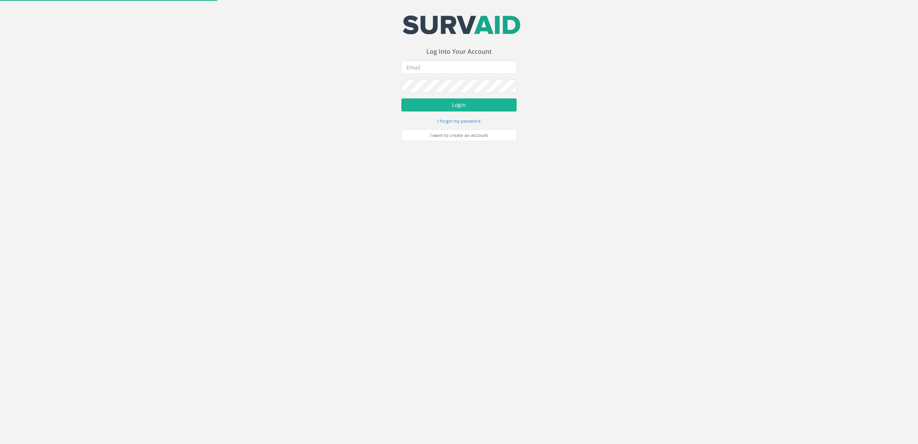 The image size is (918, 444). Describe the element at coordinates (459, 52) in the screenshot. I see `h3: Log Into Your Account` at that location.